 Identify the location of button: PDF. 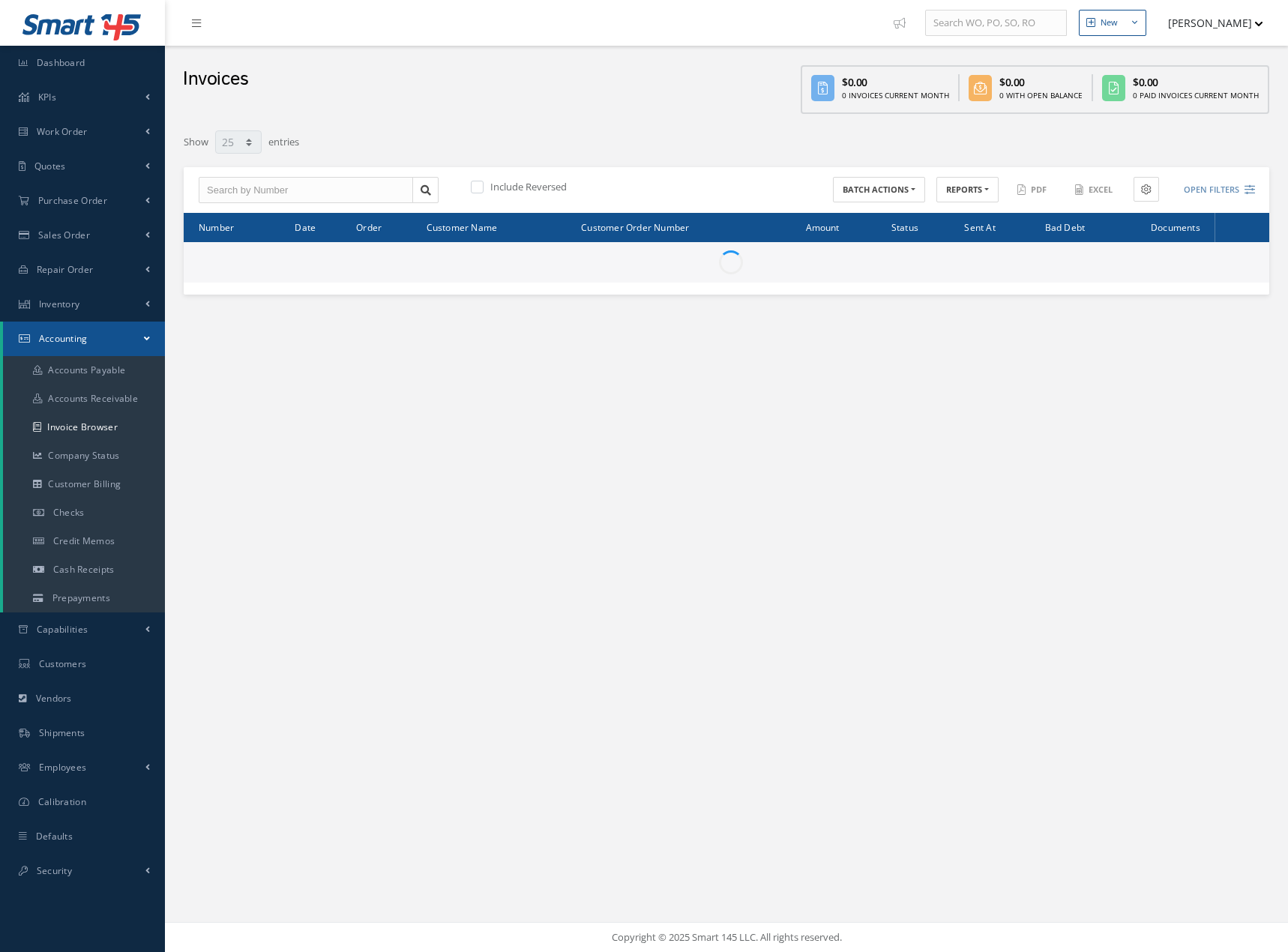
(1033, 189).